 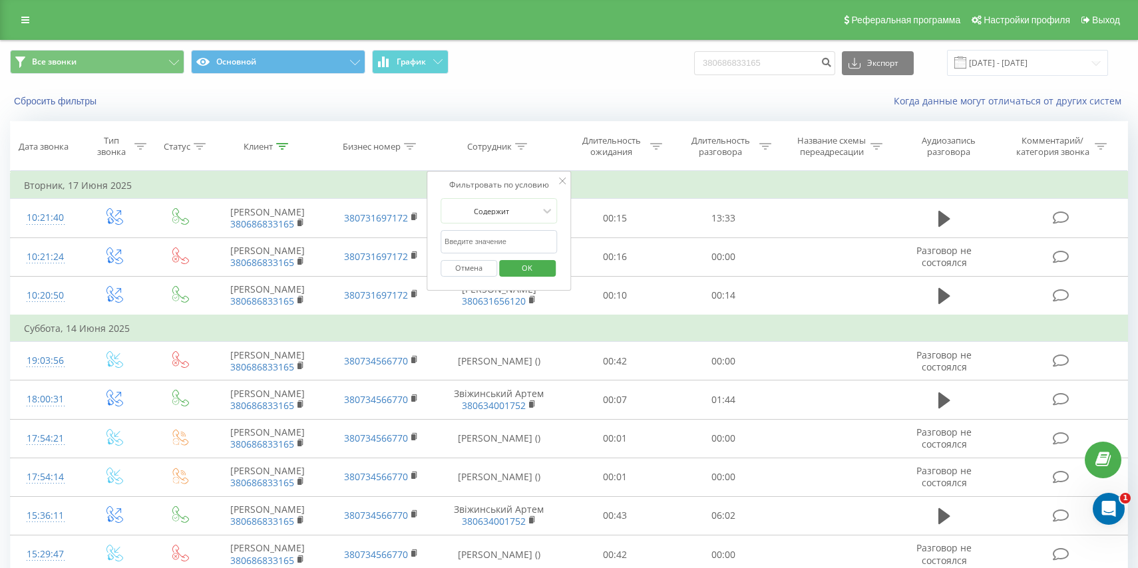 What do you see at coordinates (410, 62) in the screenshot?
I see `button: График` at bounding box center [410, 62].